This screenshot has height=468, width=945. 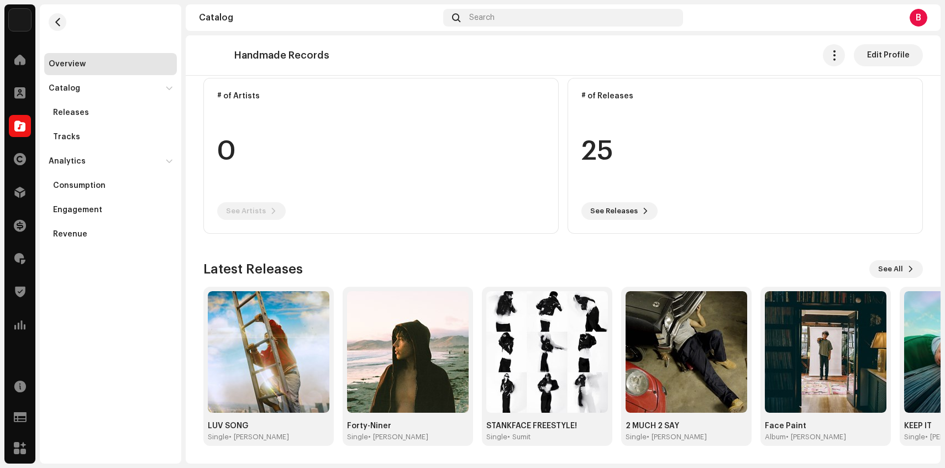 I want to click on div: Revenue, so click(x=70, y=234).